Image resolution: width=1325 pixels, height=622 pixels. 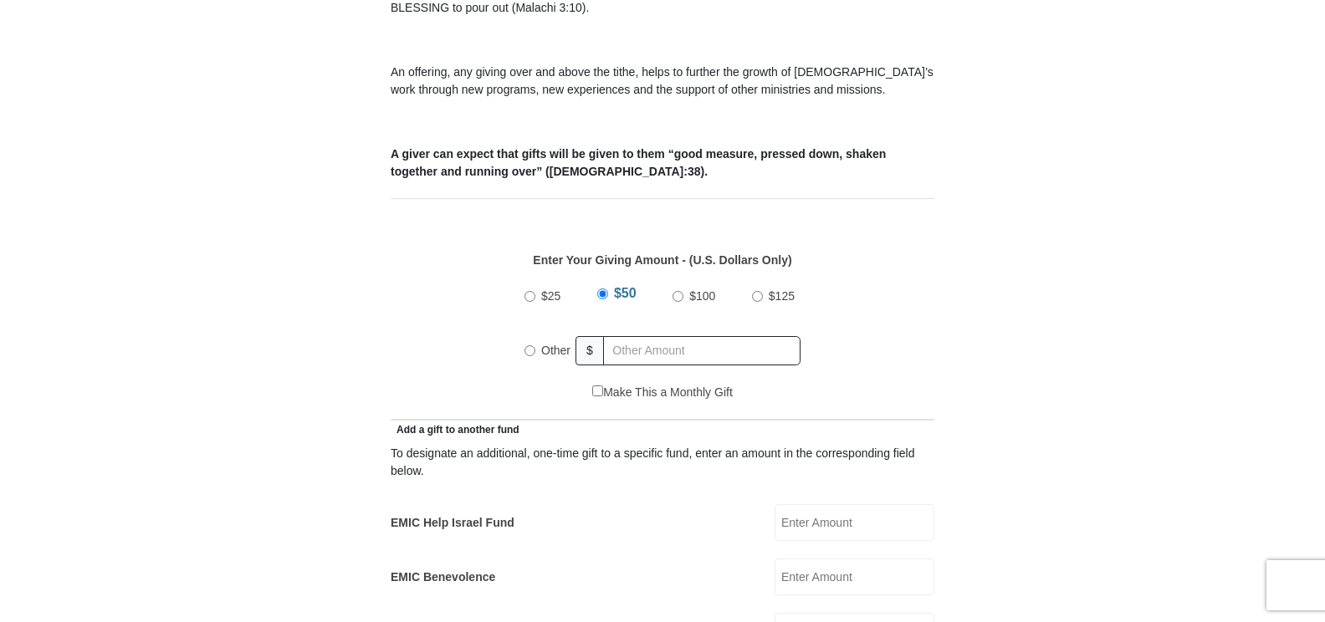 I want to click on span: $25, so click(x=550, y=296).